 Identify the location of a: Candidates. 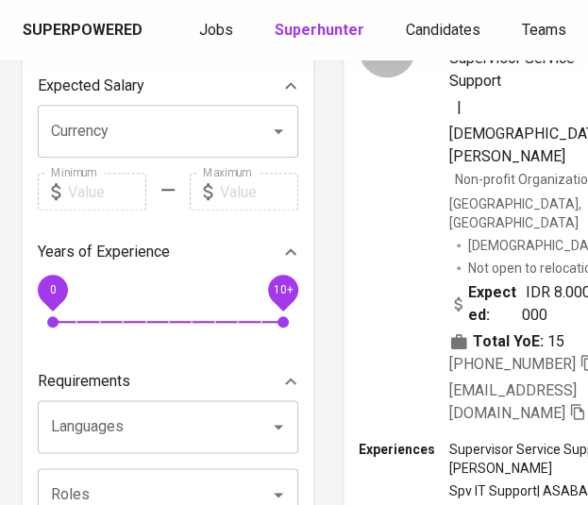
(444, 30).